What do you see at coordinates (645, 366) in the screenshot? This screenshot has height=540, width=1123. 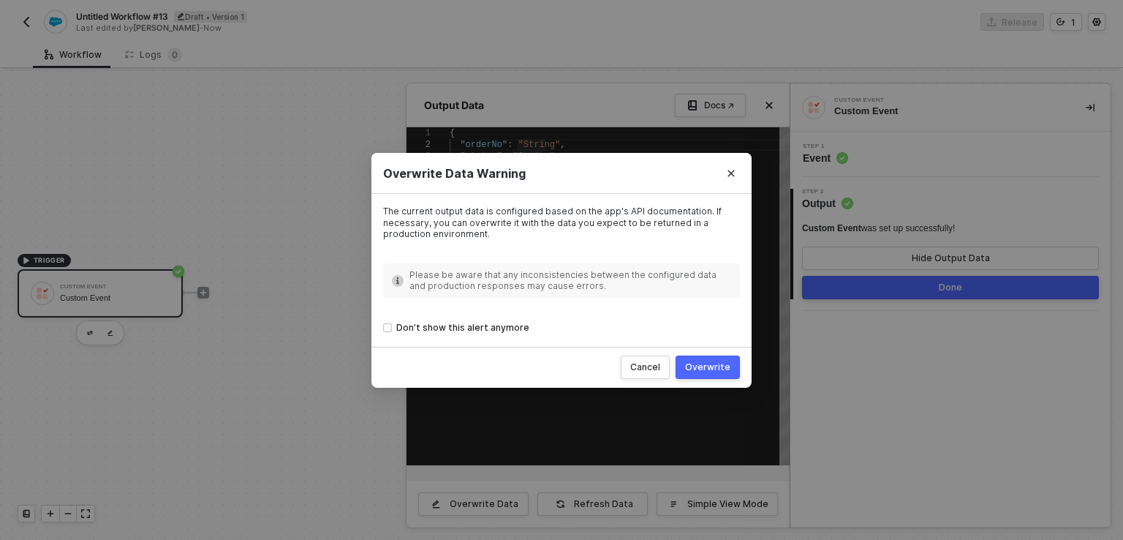 I see `button: Cancel` at bounding box center [645, 366].